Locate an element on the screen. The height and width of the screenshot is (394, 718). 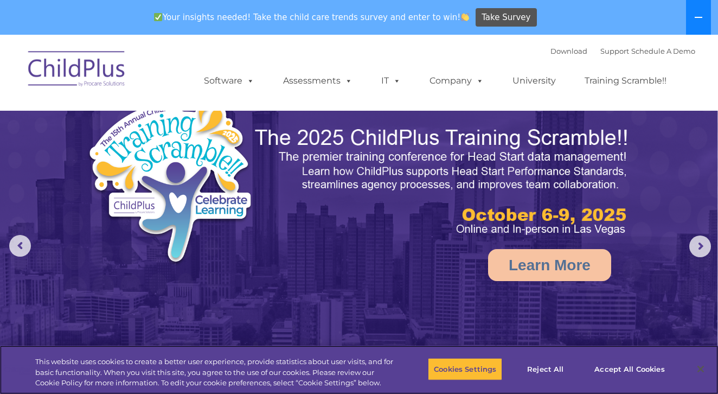
a: Support is located at coordinates (615, 51).